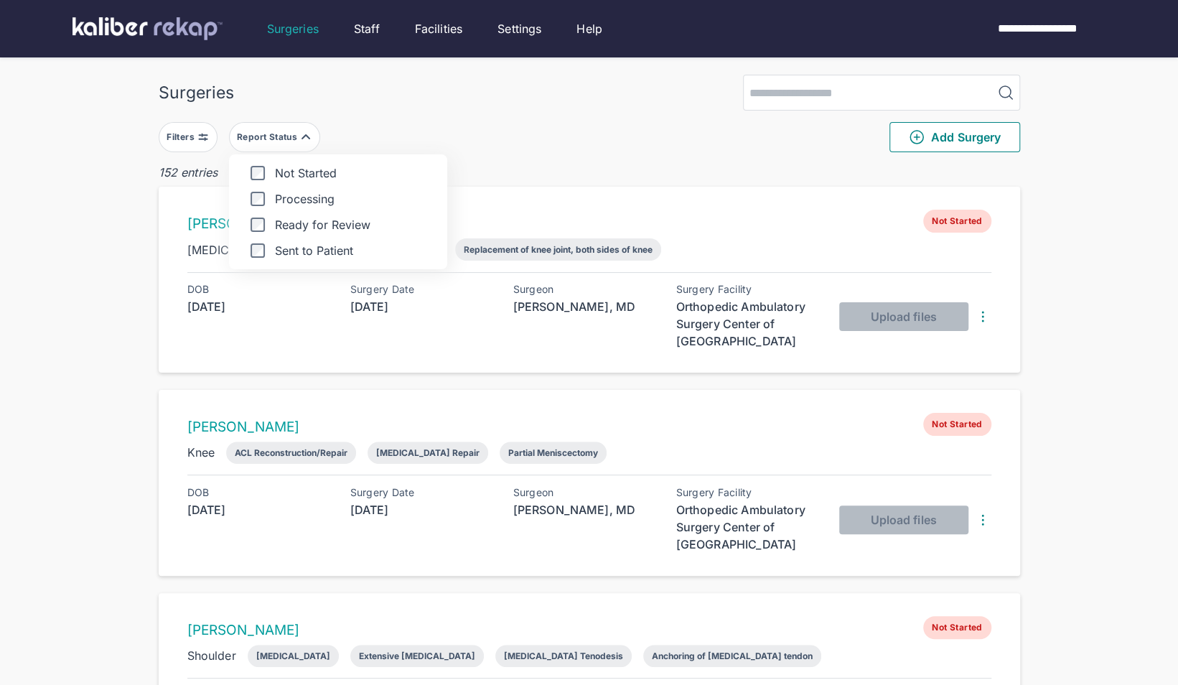 The height and width of the screenshot is (685, 1178). Describe the element at coordinates (306, 137) in the screenshot. I see `img: filter-caret-up-grey.6fbe43cd.svg` at that location.